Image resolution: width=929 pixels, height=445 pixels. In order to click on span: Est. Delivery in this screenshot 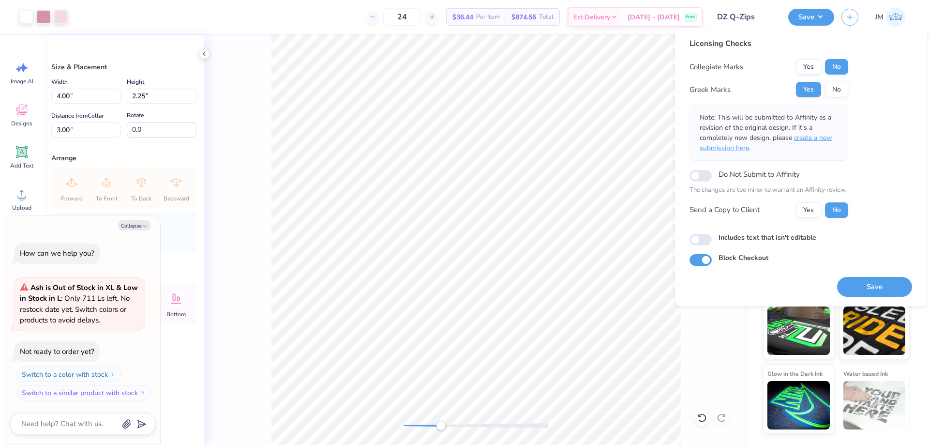, I will do `click(592, 17)`.